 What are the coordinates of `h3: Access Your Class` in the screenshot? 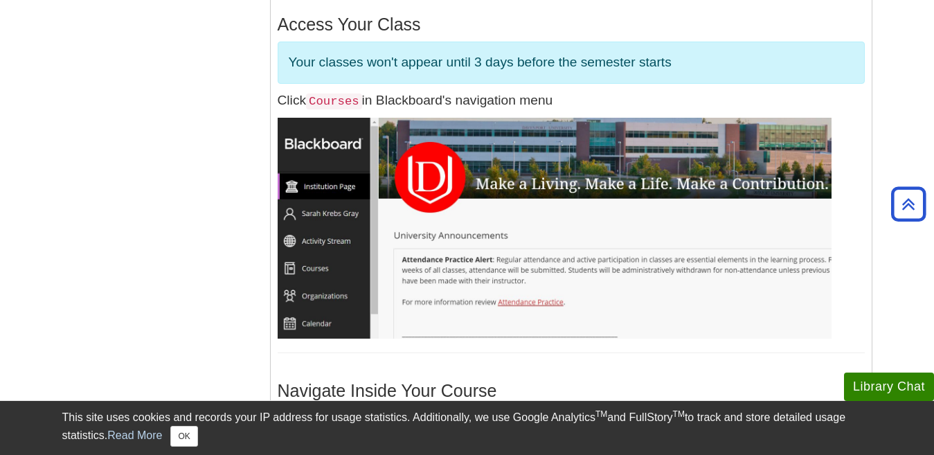 It's located at (571, 24).